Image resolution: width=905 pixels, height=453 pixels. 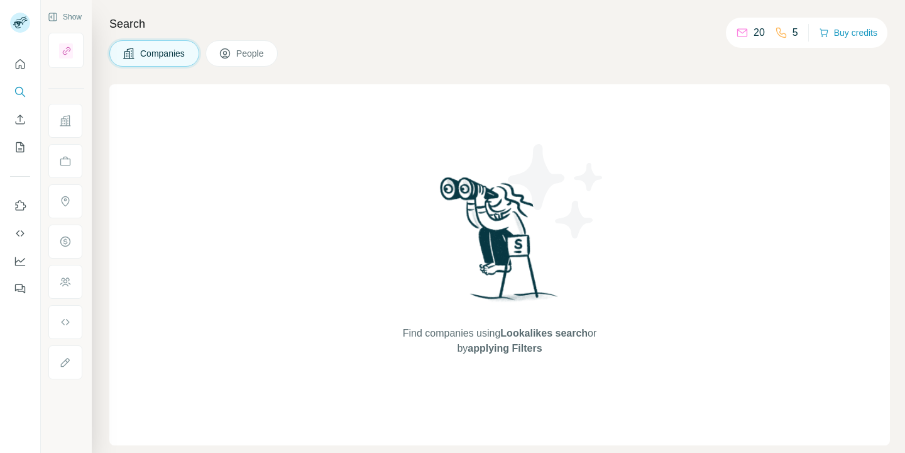 I want to click on span: applying Filters, so click(x=505, y=348).